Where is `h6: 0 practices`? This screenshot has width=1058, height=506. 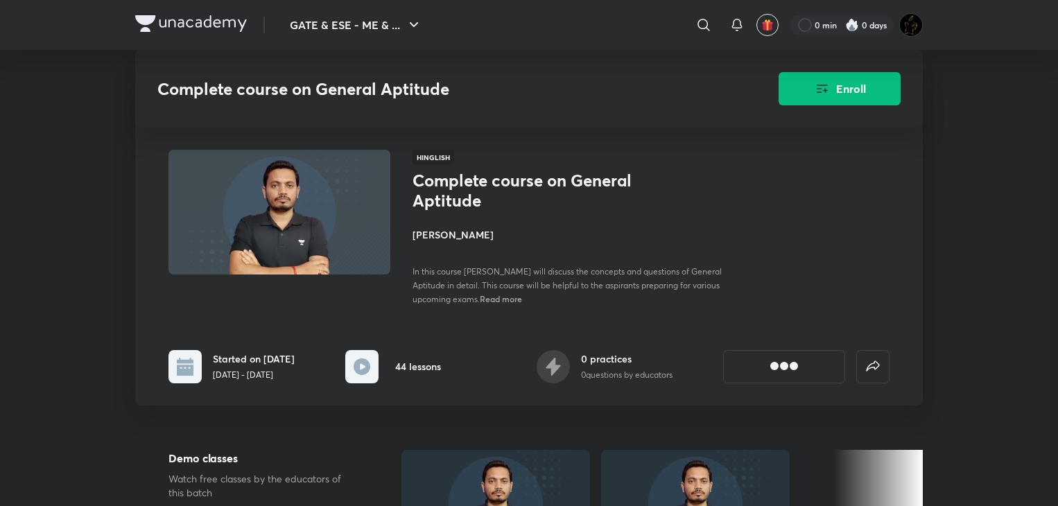 h6: 0 practices is located at coordinates (627, 358).